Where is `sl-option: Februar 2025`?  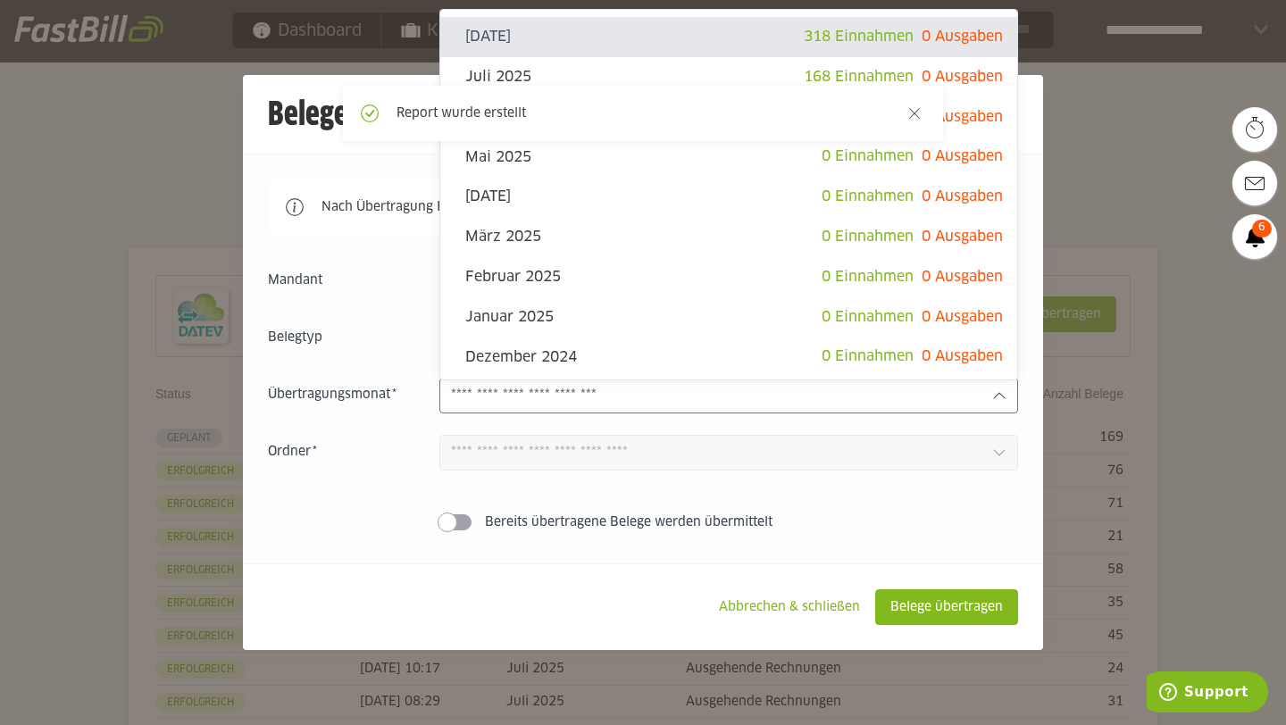 sl-option: Februar 2025 is located at coordinates (729, 277).